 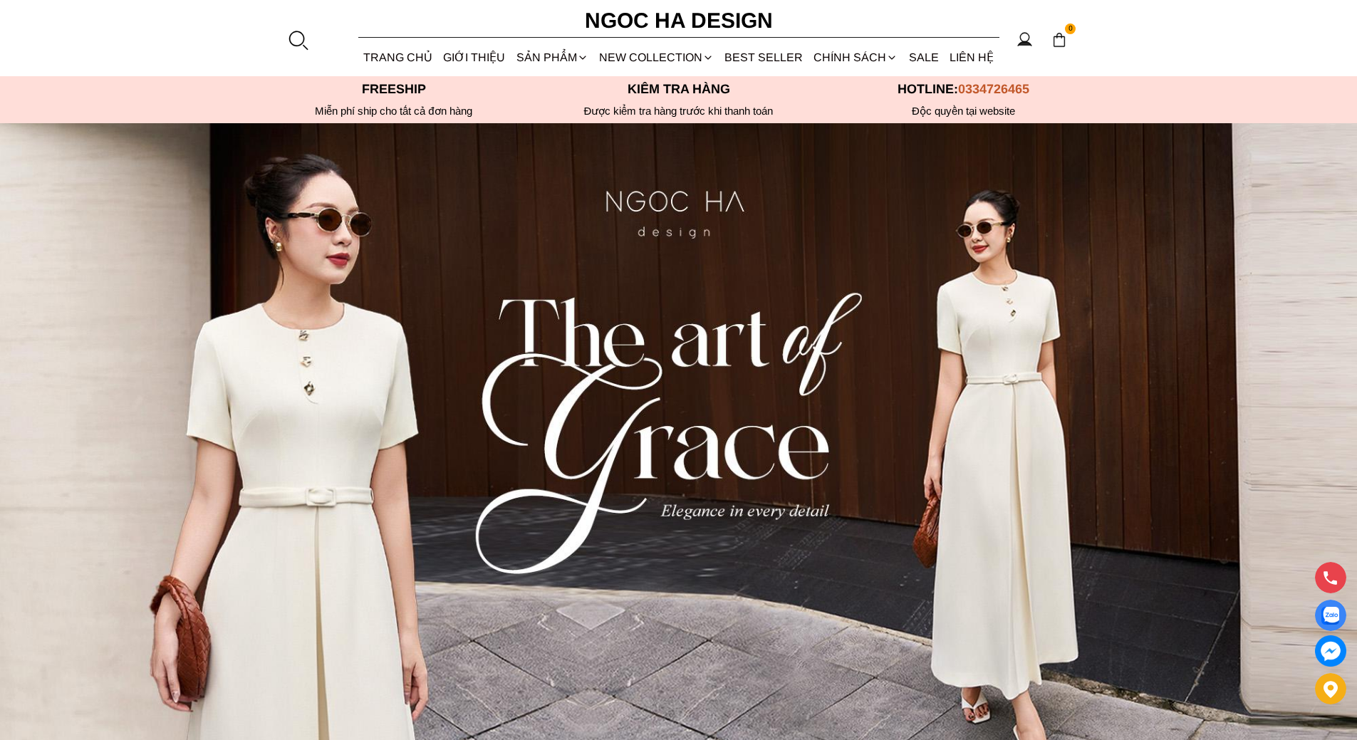 I want to click on span: 0, so click(x=1071, y=29).